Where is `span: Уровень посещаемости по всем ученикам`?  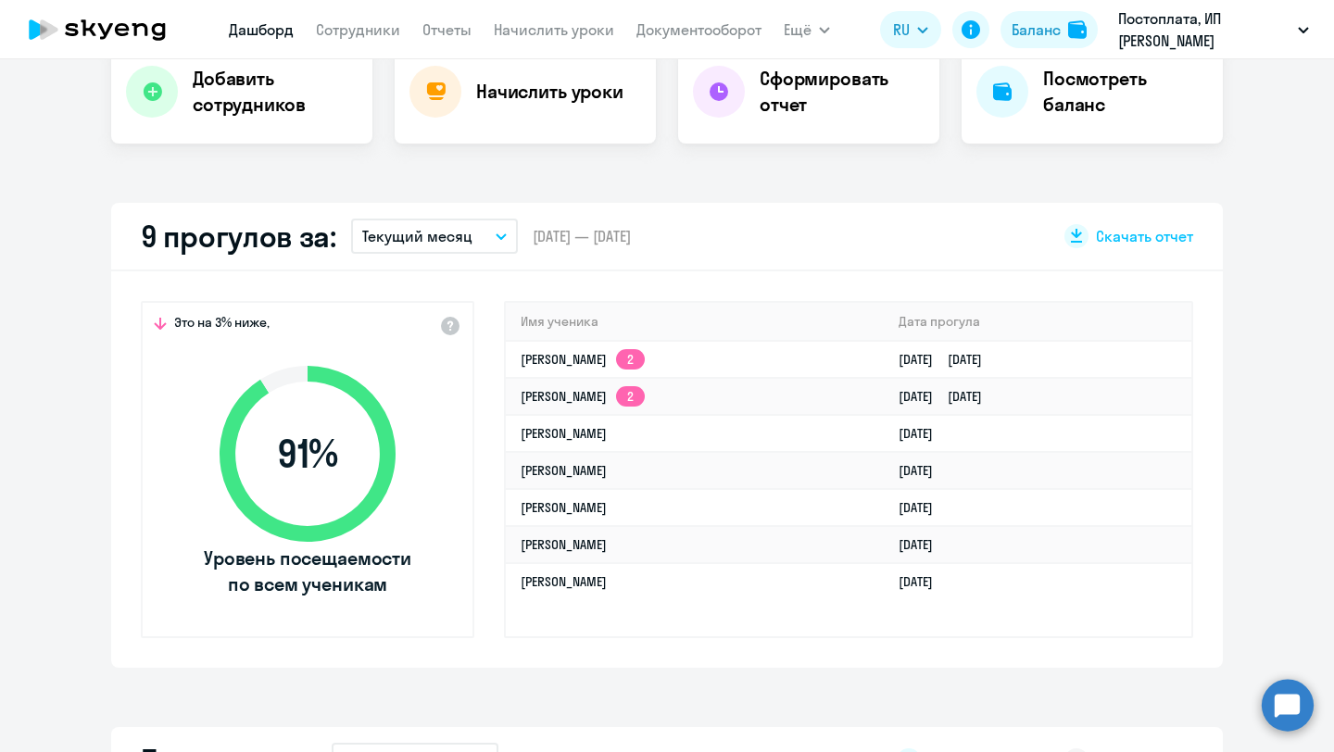
span: Уровень посещаемости по всем ученикам is located at coordinates (308, 572).